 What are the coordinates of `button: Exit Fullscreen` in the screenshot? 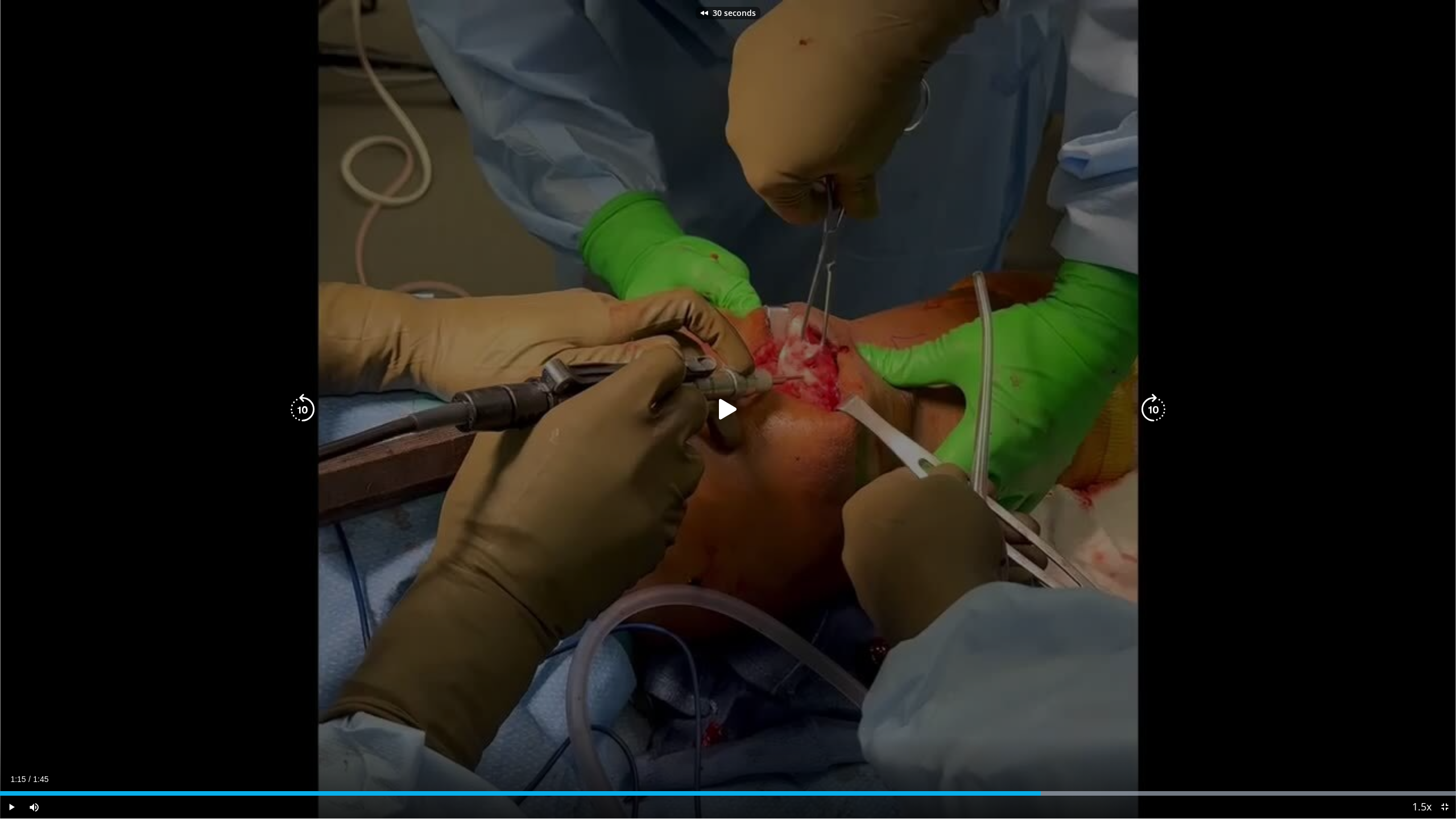 It's located at (1445, 807).